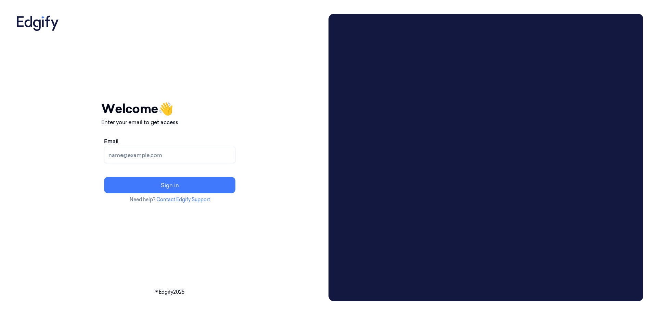 This screenshot has width=657, height=315. I want to click on label: Email, so click(111, 141).